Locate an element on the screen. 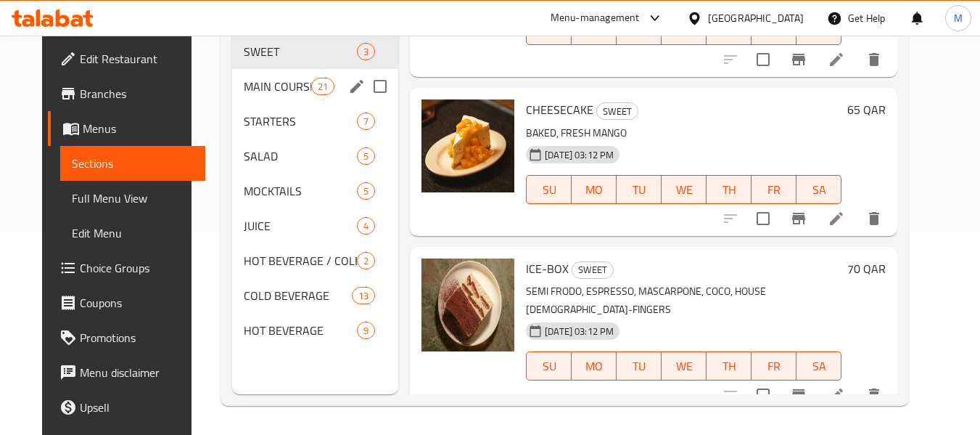 The width and height of the screenshot is (980, 435). div: COLD BEVERAGE13 is located at coordinates (315, 295).